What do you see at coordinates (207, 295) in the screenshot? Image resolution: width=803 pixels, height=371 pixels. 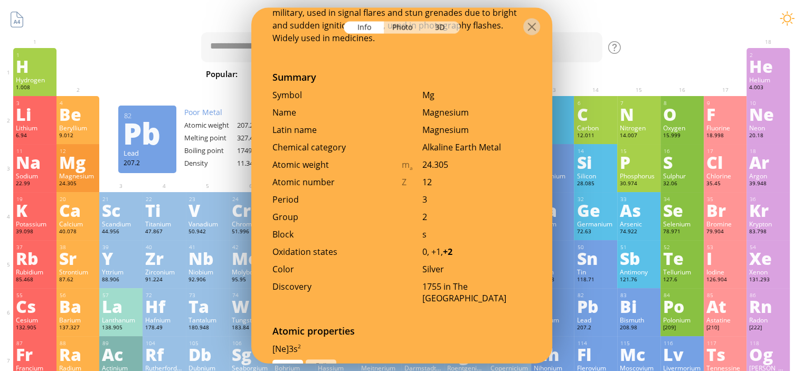 I see `div: 73` at bounding box center [207, 295].